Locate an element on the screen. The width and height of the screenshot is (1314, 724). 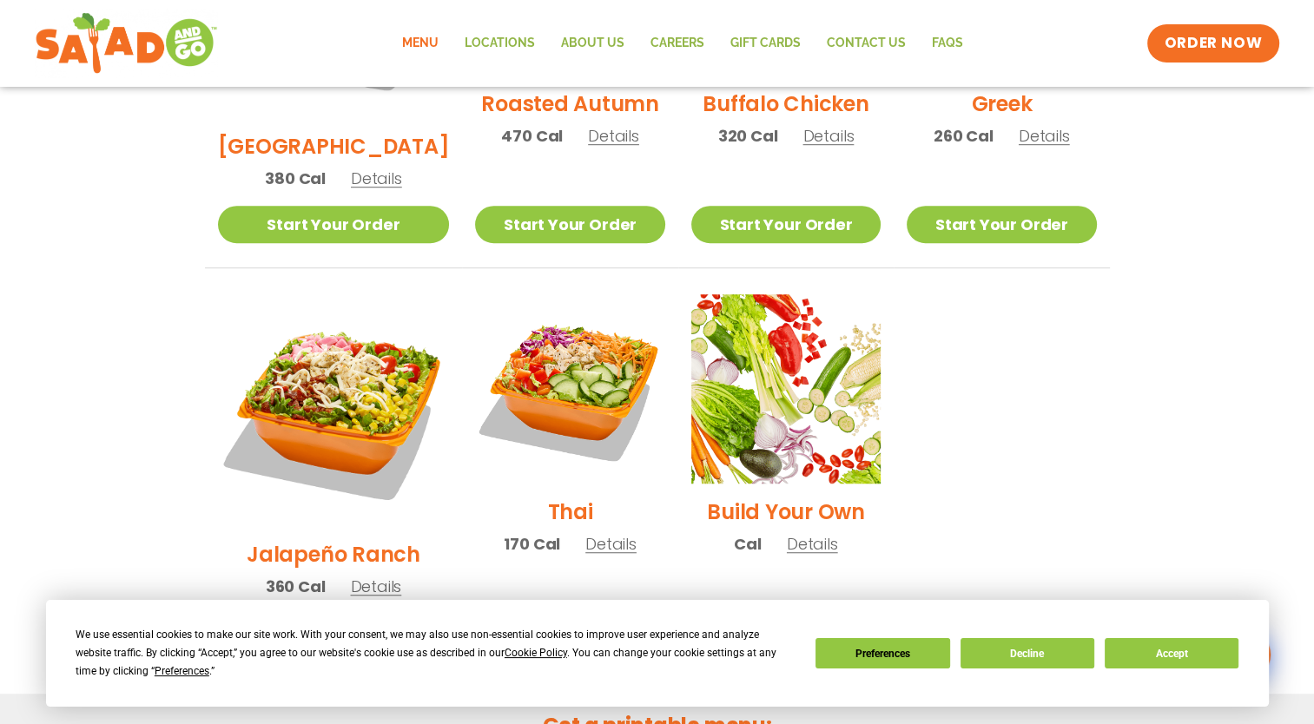
h2: Build Your Own is located at coordinates (786, 512).